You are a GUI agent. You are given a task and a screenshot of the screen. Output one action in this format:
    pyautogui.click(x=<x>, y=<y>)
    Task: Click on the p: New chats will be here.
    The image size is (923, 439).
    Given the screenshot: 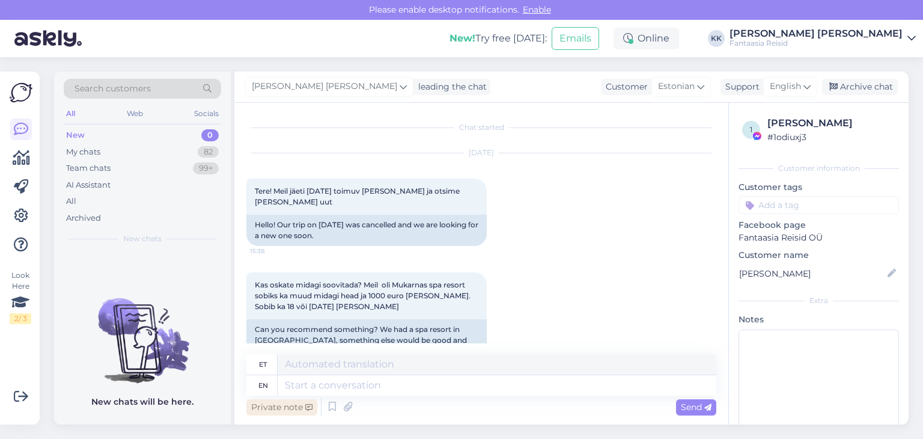 What is the action you would take?
    pyautogui.click(x=142, y=402)
    